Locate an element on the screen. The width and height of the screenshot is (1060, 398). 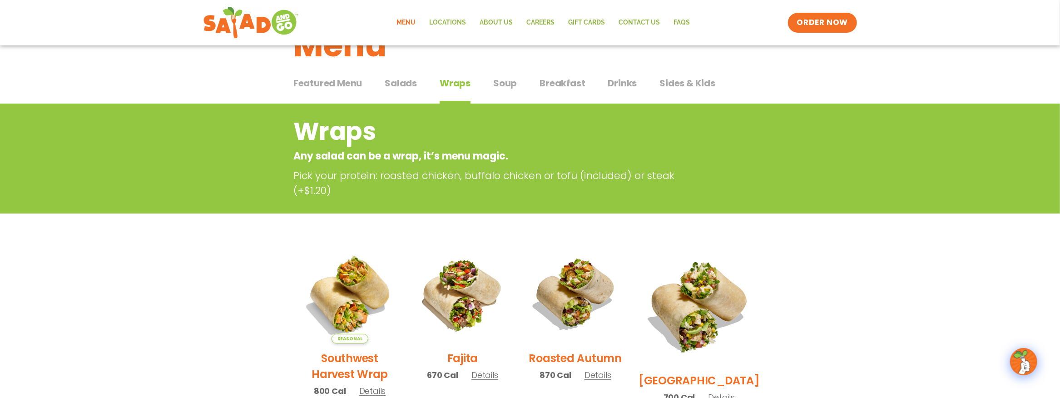
h2: Roasted Autumn is located at coordinates (575, 358).